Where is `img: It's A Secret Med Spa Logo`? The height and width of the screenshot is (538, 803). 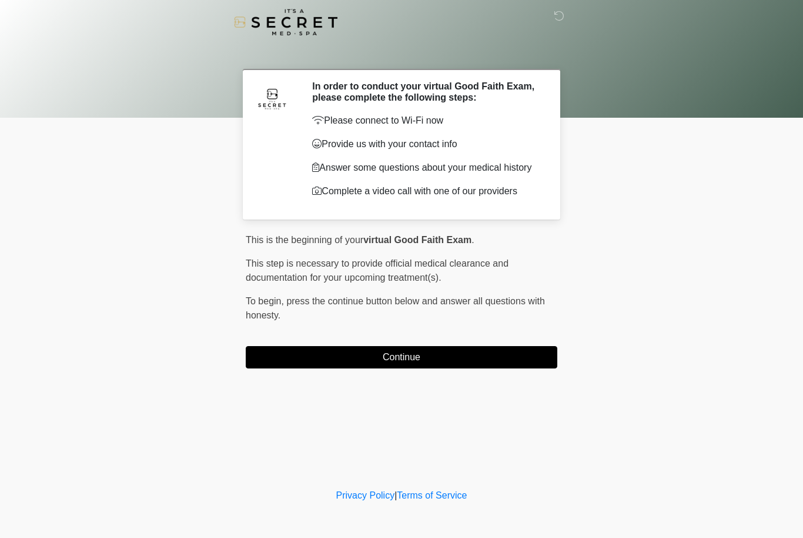 img: It's A Secret Med Spa Logo is located at coordinates (286, 22).